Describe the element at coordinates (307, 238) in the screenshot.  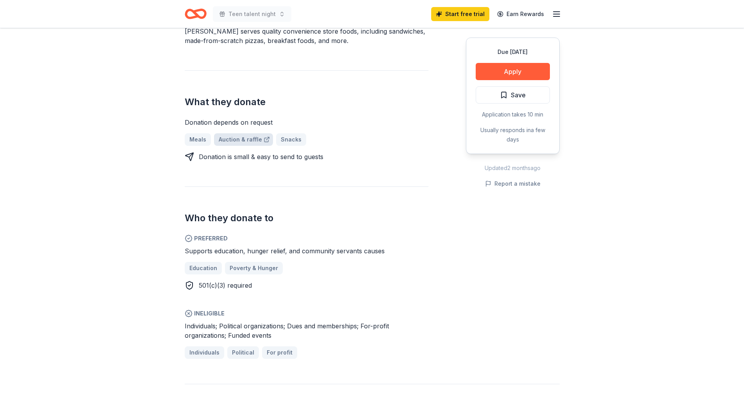
I see `span: Preferred` at that location.